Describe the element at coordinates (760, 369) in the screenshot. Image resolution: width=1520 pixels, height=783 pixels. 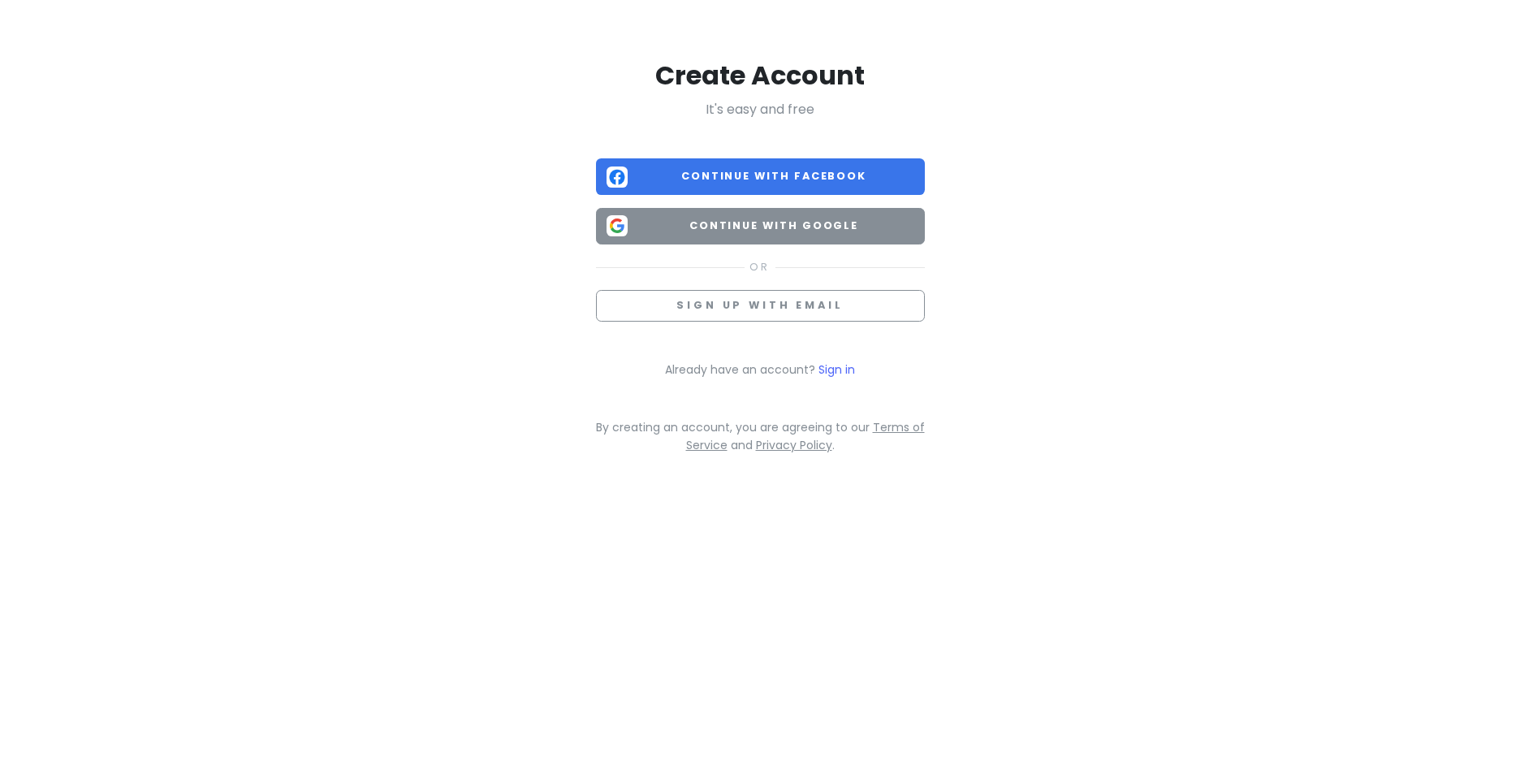
I see `p: Already have an account?` at that location.